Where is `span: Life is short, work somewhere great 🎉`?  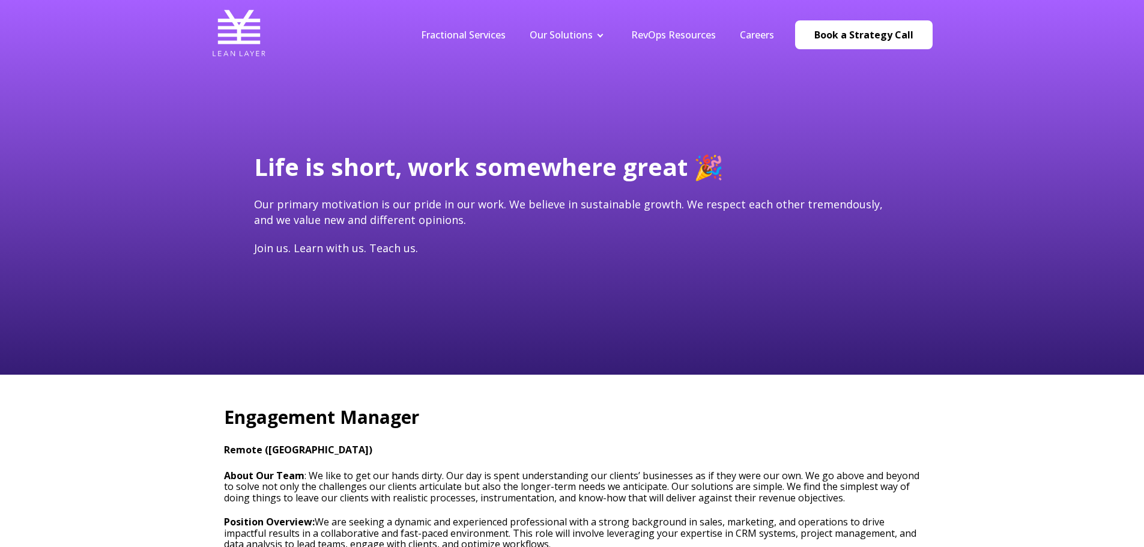
span: Life is short, work somewhere great 🎉 is located at coordinates (489, 166).